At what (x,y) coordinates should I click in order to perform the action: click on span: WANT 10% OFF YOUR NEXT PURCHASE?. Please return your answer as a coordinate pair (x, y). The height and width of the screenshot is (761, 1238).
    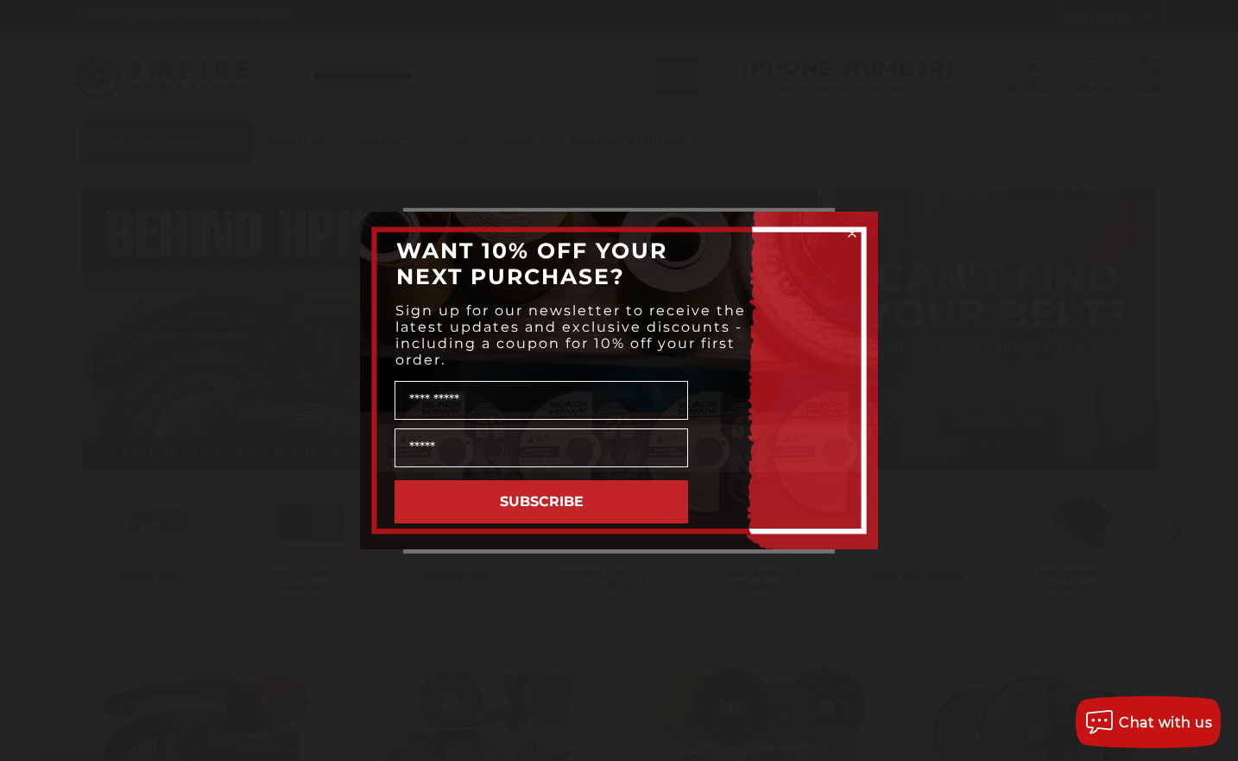
    Looking at the image, I should click on (532, 263).